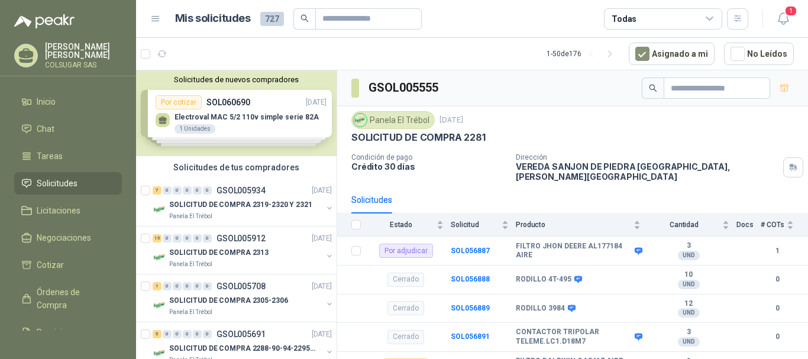 This screenshot has width=808, height=359. What do you see at coordinates (242, 348) in the screenshot?
I see `p: SOLICITUD DE COMPRA 2288-90-94-2295-96-2301-02-04` at bounding box center [242, 348].